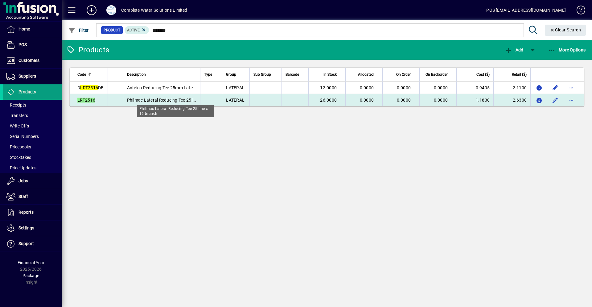  Describe the element at coordinates (26, 228) in the screenshot. I see `span: Settings` at that location.